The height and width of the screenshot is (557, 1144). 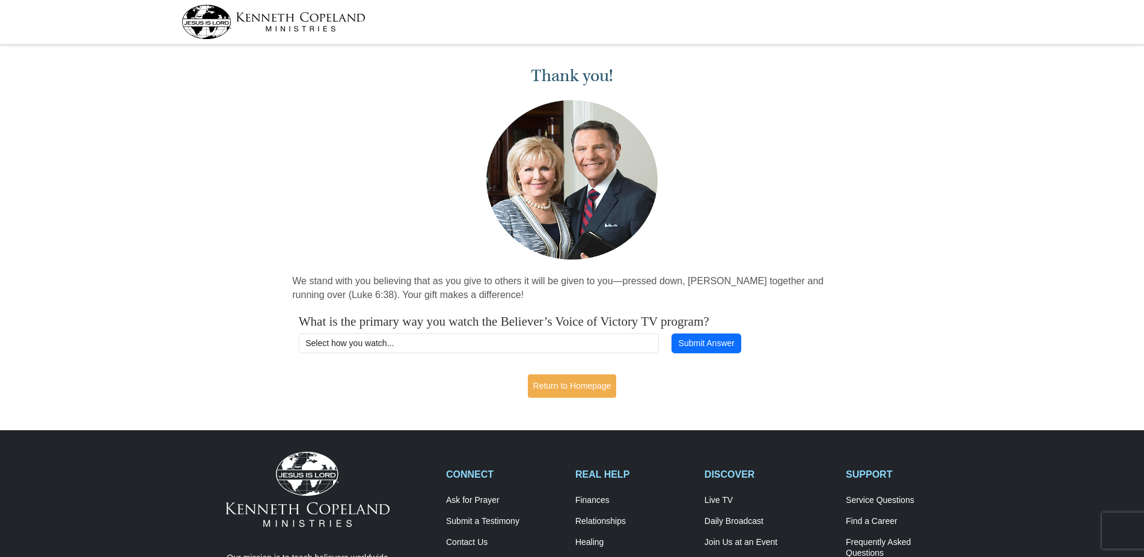 I want to click on img: Kenneth Copeland Ministries, so click(x=307, y=489).